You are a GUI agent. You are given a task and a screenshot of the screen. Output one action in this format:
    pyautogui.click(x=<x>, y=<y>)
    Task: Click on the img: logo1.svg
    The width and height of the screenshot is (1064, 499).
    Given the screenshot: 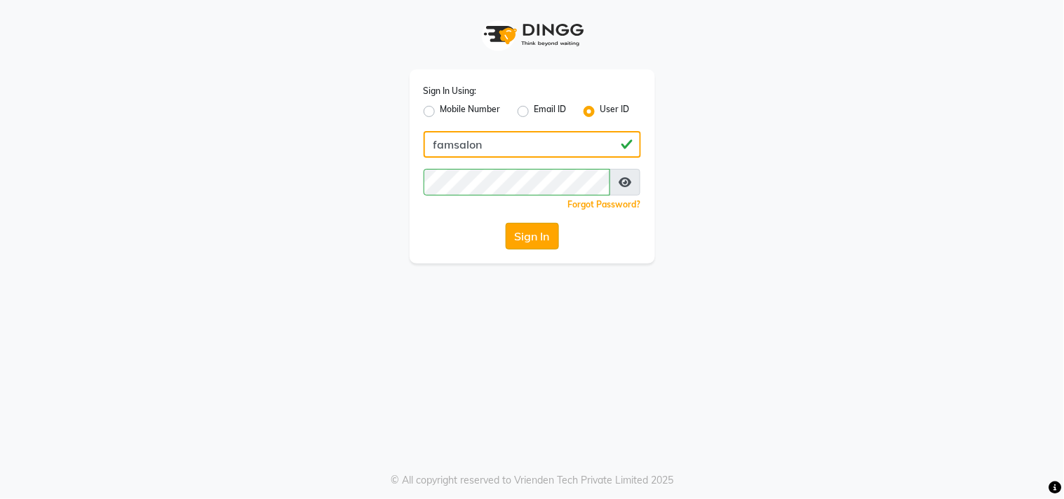 What is the action you would take?
    pyautogui.click(x=532, y=34)
    